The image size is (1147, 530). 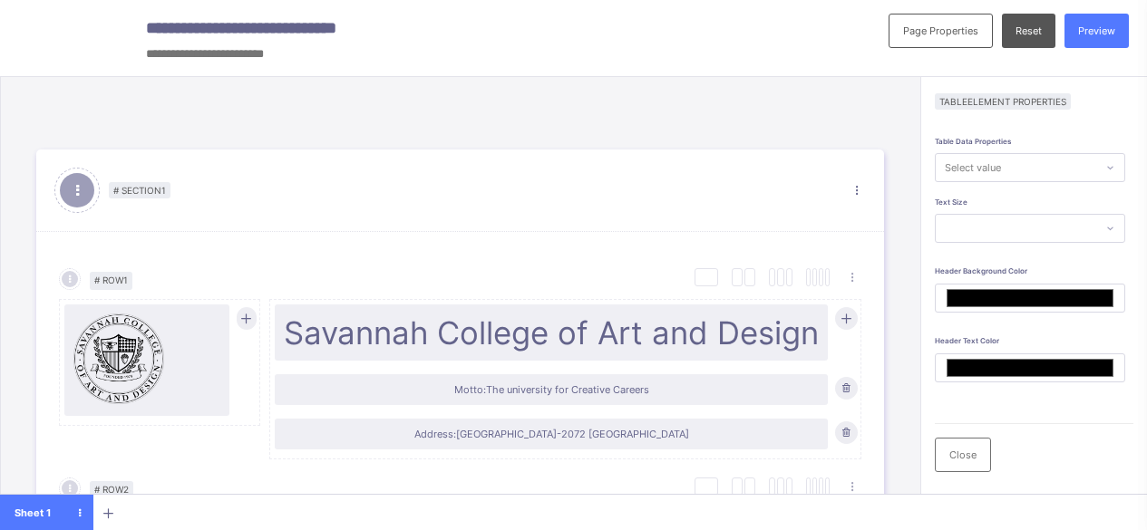 I want to click on span: Savannah College of Art and Design, so click(x=551, y=333).